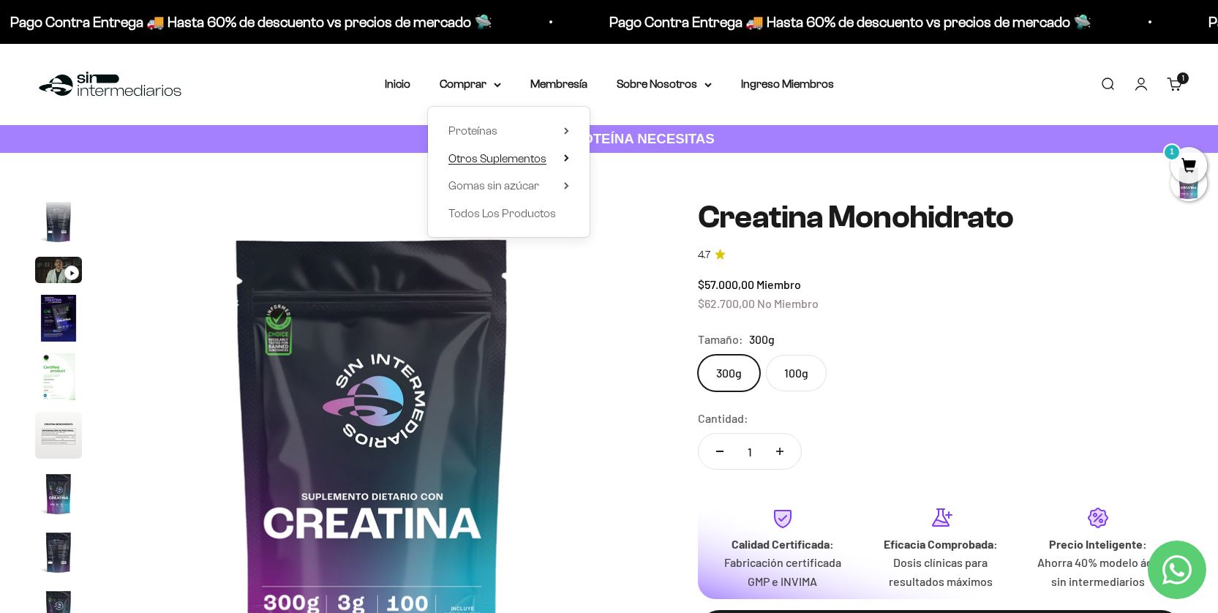 This screenshot has height=613, width=1218. Describe the element at coordinates (59, 437) in the screenshot. I see `button: Ir al artículo 6` at that location.